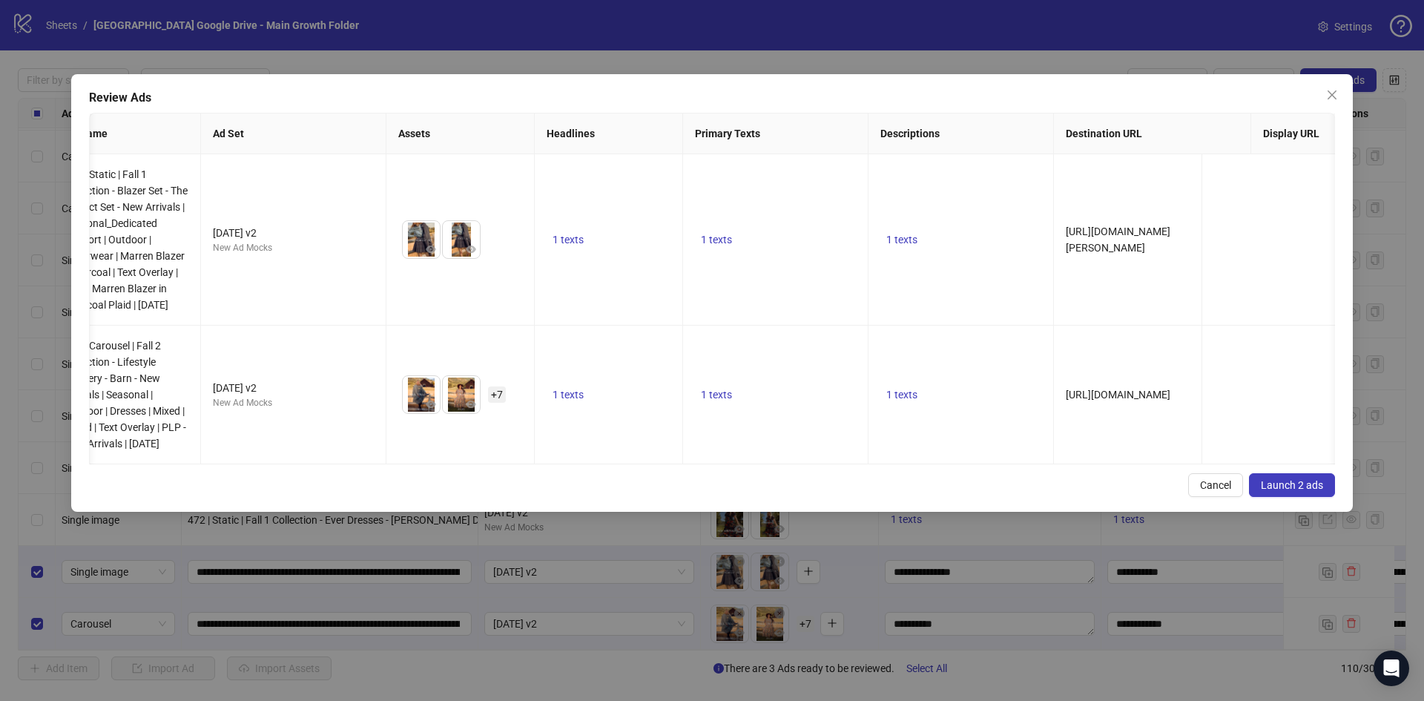  What do you see at coordinates (1332, 95) in the screenshot?
I see `span: close` at bounding box center [1332, 95].